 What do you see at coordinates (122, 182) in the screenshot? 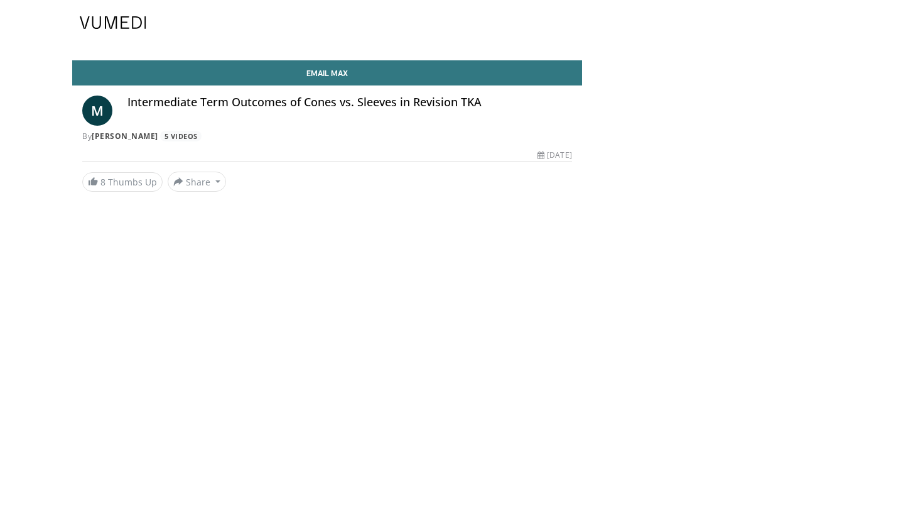
I see `a: 8 Thumbs Up` at bounding box center [122, 182].